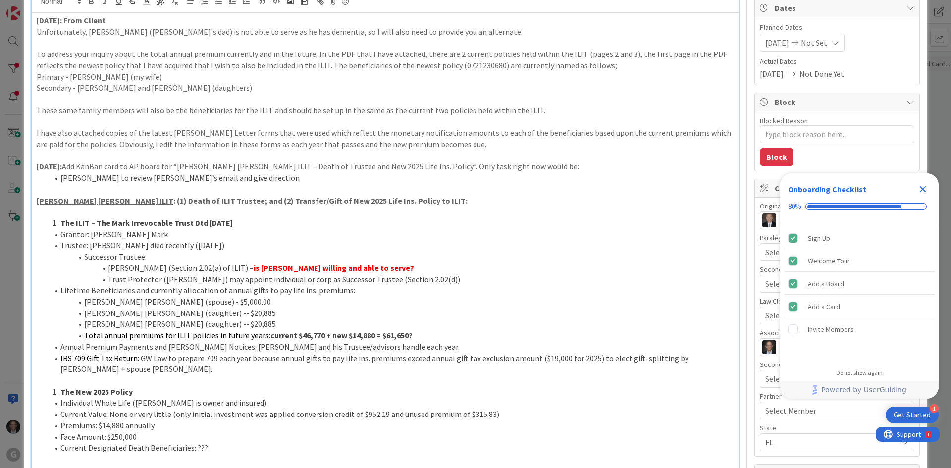  Describe the element at coordinates (813, 43) in the screenshot. I see `span: Not Set` at that location.